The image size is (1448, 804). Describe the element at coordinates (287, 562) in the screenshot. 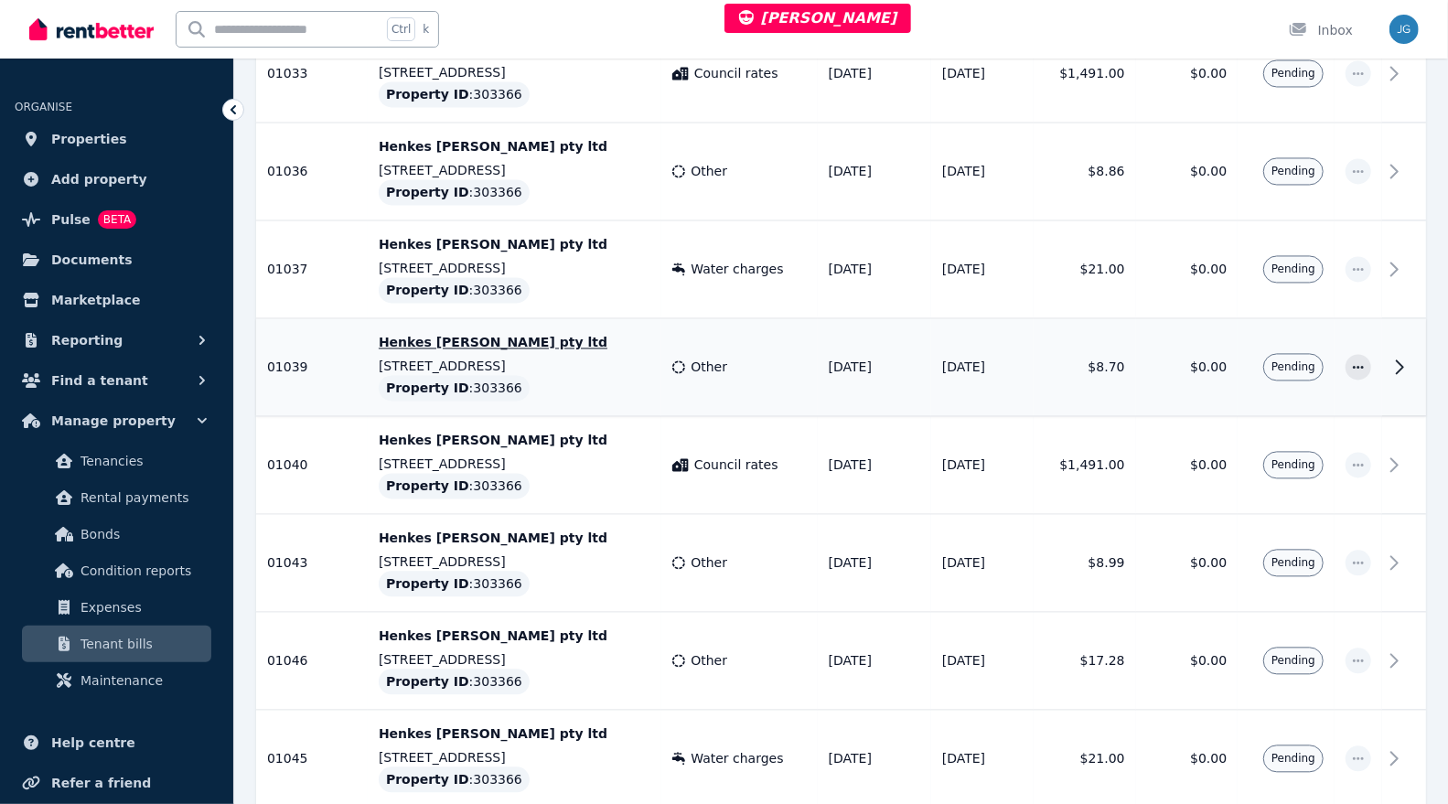

I see `span: 01043` at that location.